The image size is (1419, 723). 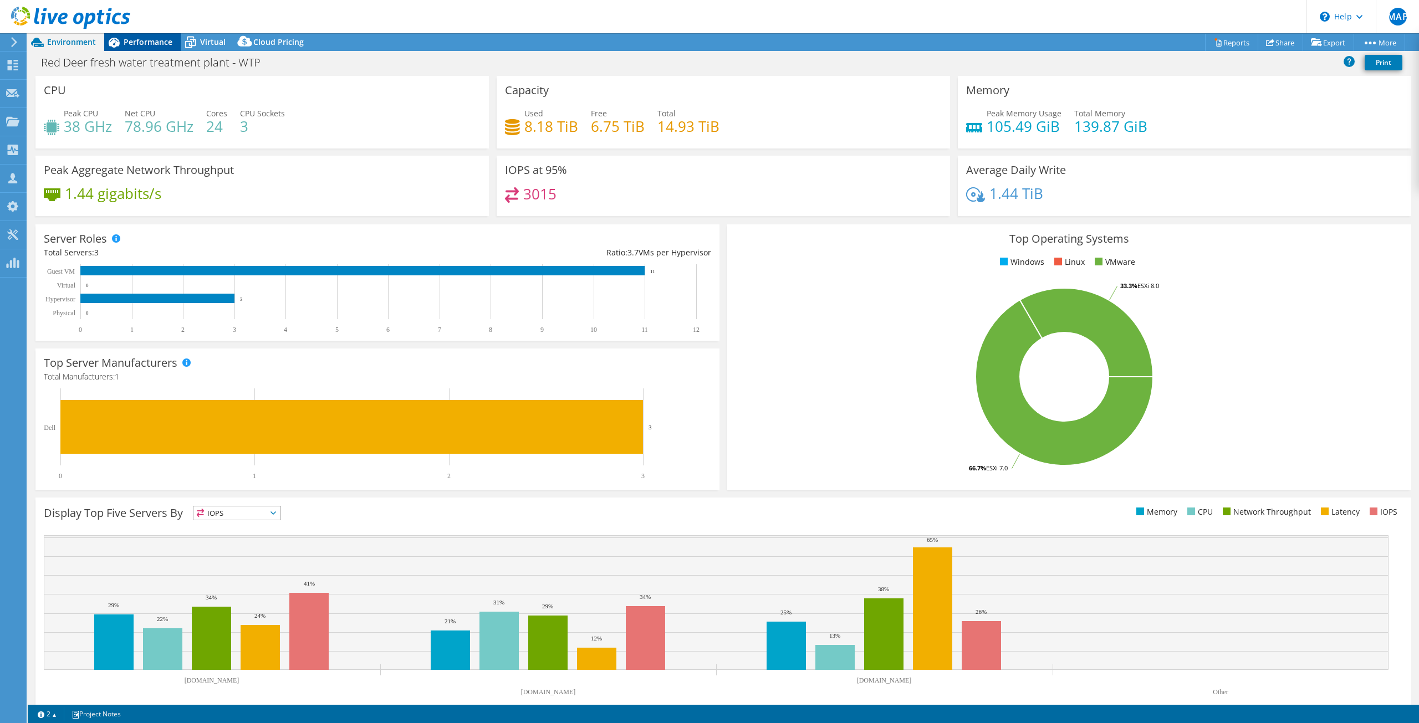 I want to click on text: 12%, so click(x=596, y=639).